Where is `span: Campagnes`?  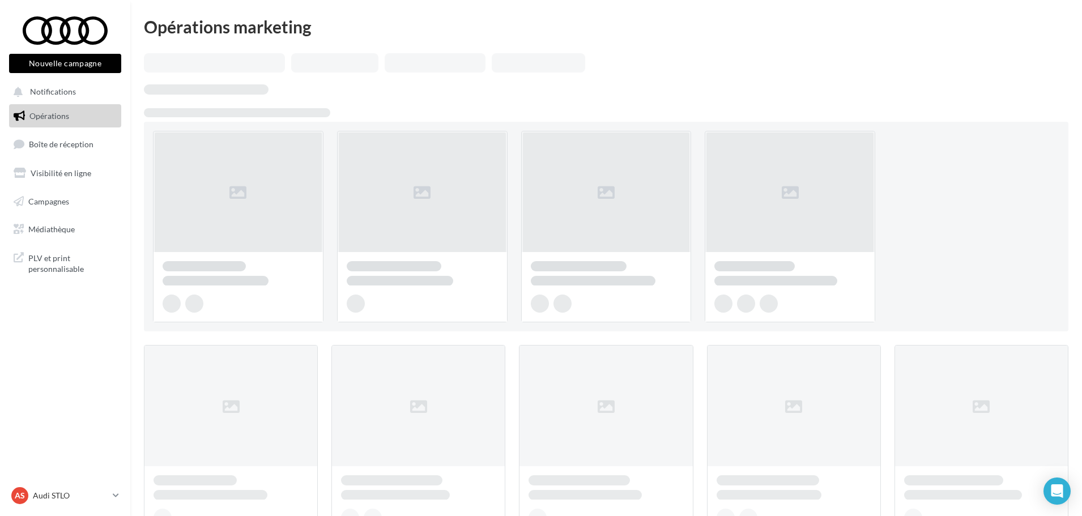 span: Campagnes is located at coordinates (49, 201).